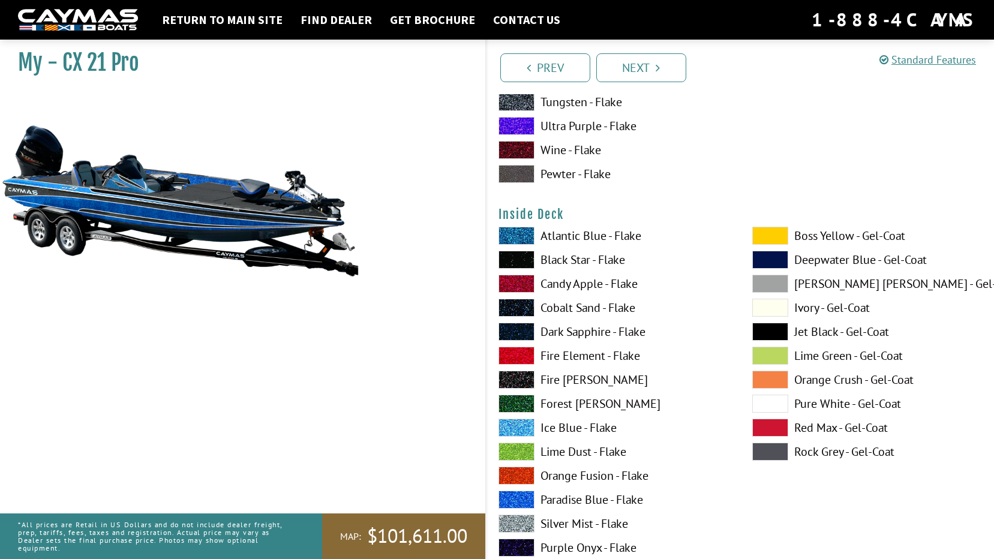 The height and width of the screenshot is (559, 994). Describe the element at coordinates (613, 150) in the screenshot. I see `label: Wine - Flake` at that location.